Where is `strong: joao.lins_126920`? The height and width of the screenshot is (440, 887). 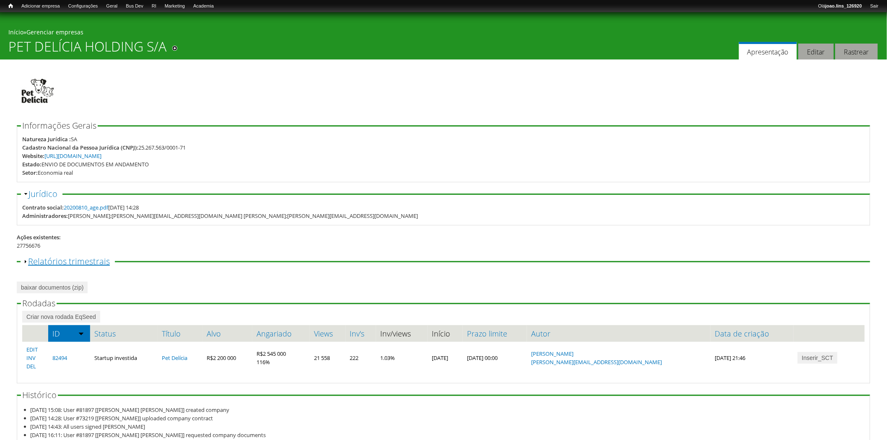 strong: joao.lins_126920 is located at coordinates (843, 6).